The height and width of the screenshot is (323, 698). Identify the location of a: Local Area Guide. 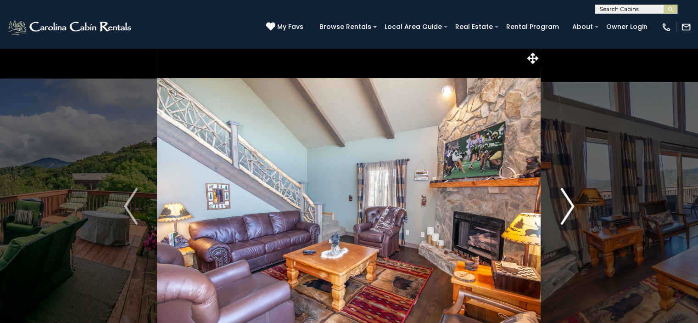
(413, 27).